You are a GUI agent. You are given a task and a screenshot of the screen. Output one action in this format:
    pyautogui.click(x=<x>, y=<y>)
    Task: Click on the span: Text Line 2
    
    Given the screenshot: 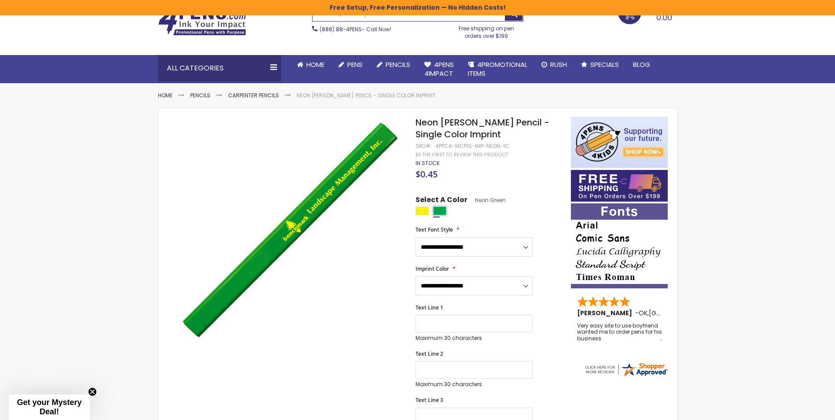 What is the action you would take?
    pyautogui.click(x=429, y=354)
    